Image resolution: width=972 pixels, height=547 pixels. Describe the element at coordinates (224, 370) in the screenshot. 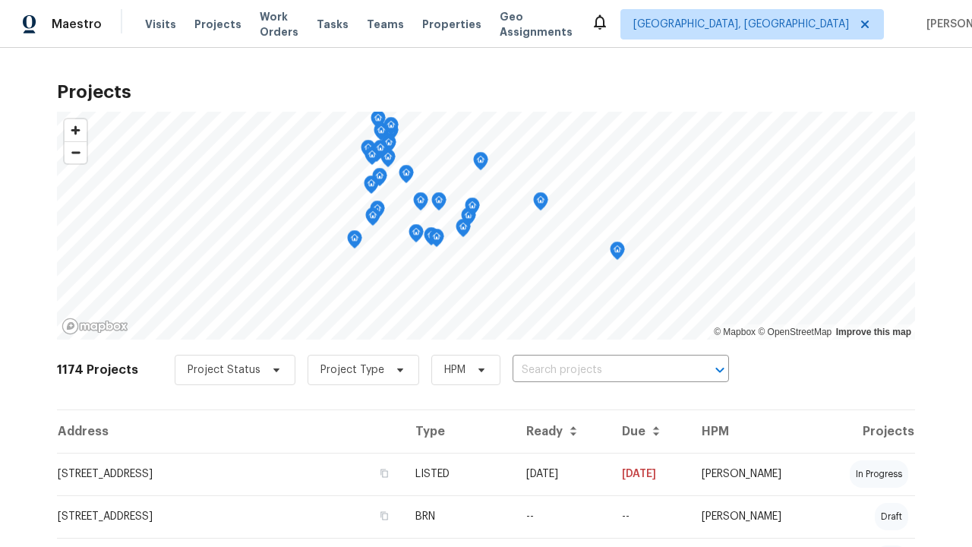

I see `span: Project Status` at that location.